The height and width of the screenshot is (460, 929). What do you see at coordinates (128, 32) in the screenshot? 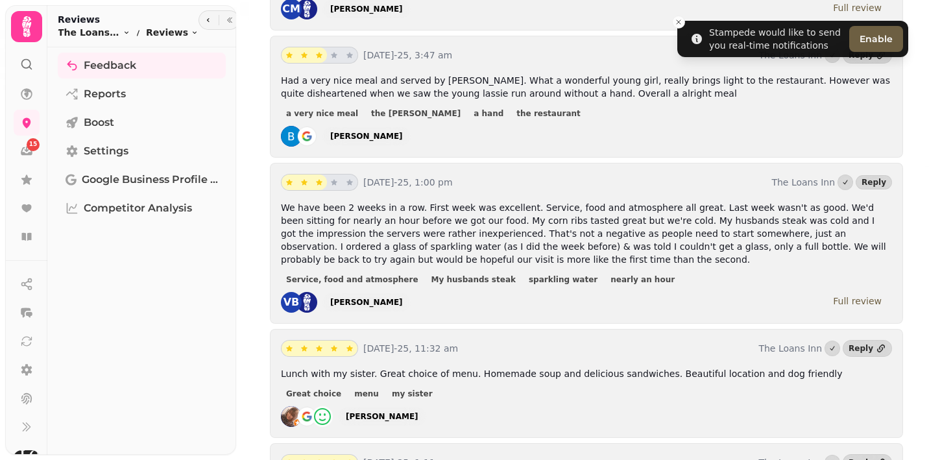
I see `nav: breadcrumb` at bounding box center [128, 32].